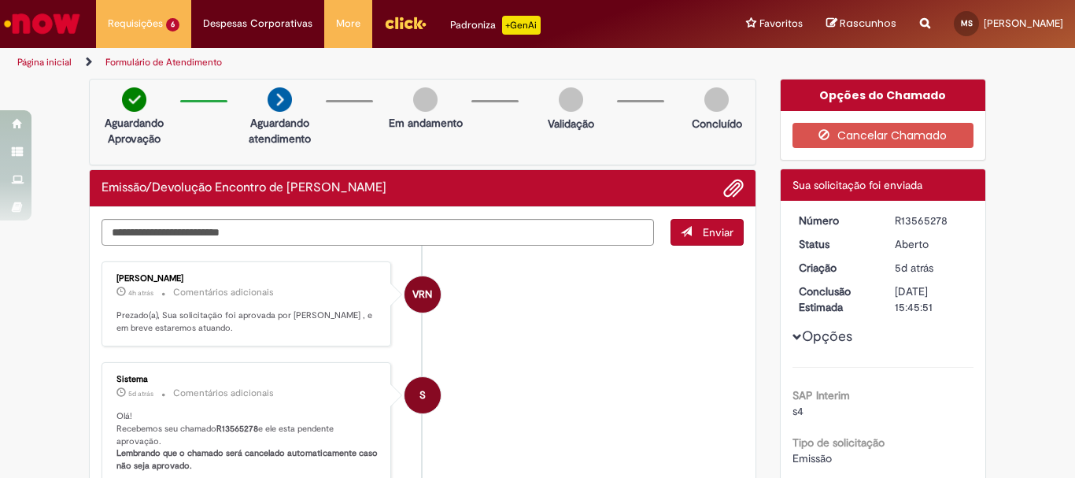 This screenshot has width=1075, height=478. What do you see at coordinates (279, 131) in the screenshot?
I see `p: Aguardando atendimento` at bounding box center [279, 131].